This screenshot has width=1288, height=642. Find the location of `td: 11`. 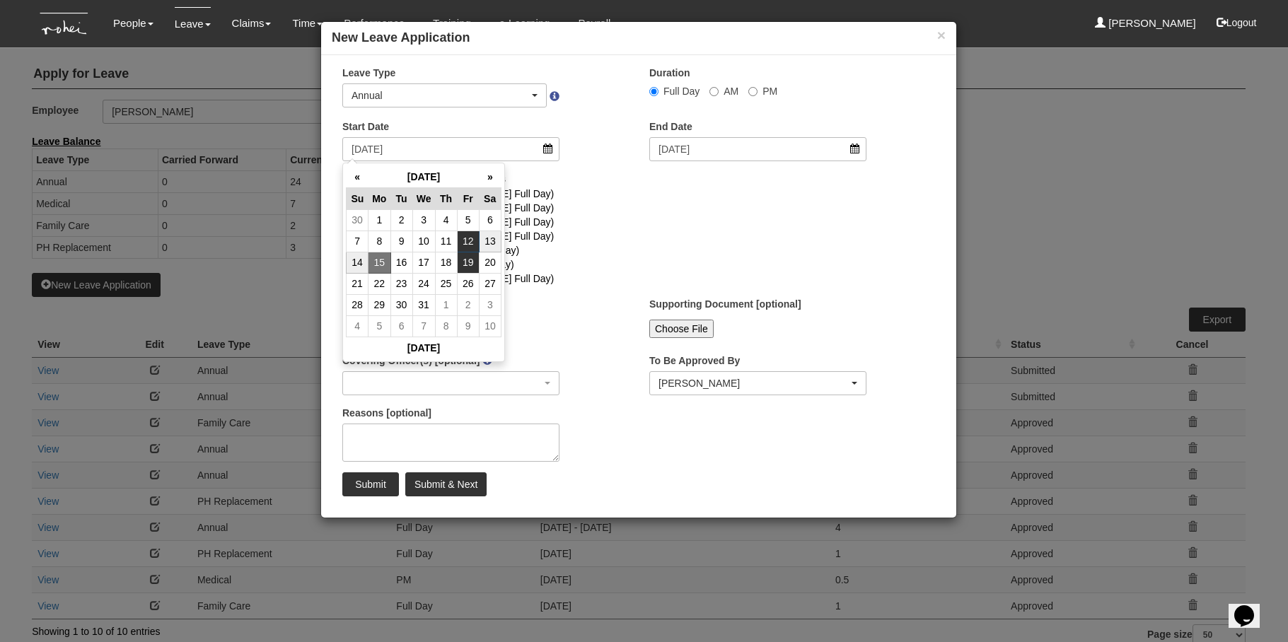

td: 11 is located at coordinates (446, 241).